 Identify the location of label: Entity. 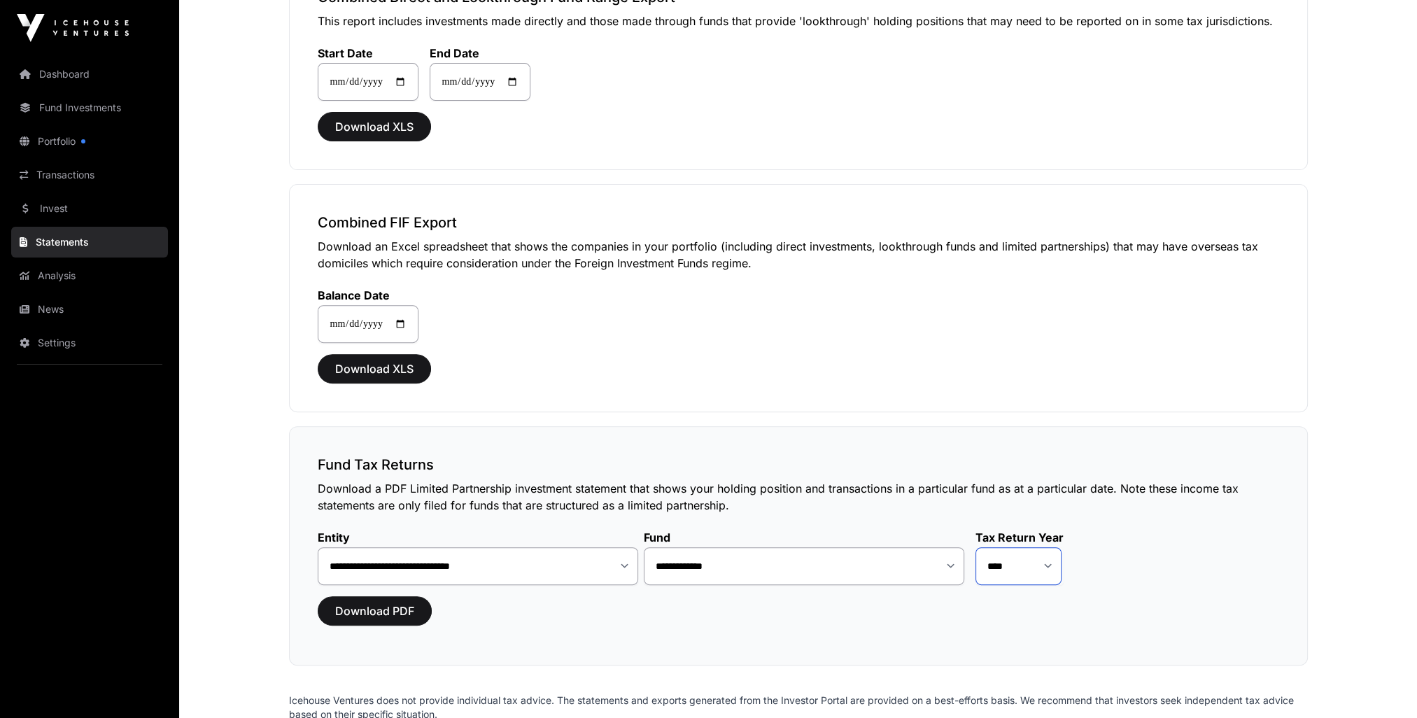
(478, 537).